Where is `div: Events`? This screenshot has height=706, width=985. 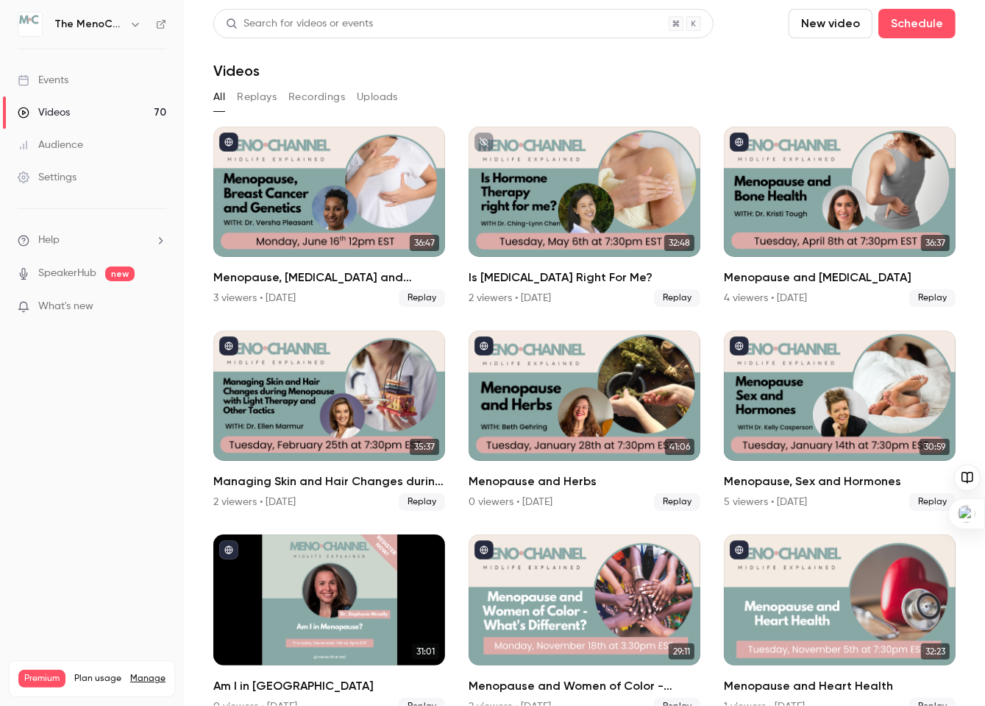
div: Events is located at coordinates (43, 80).